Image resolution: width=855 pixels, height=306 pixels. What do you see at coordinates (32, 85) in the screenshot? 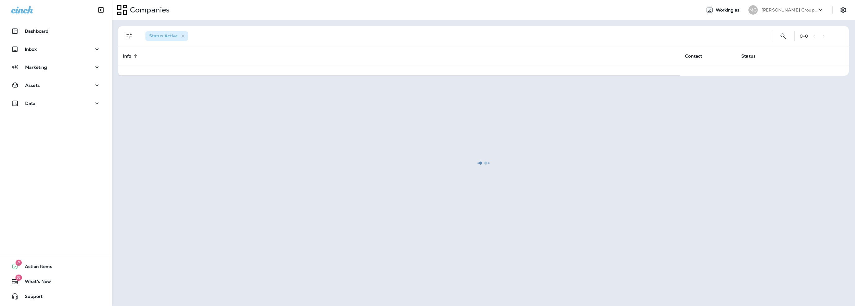
I see `p: Assets` at bounding box center [32, 85].